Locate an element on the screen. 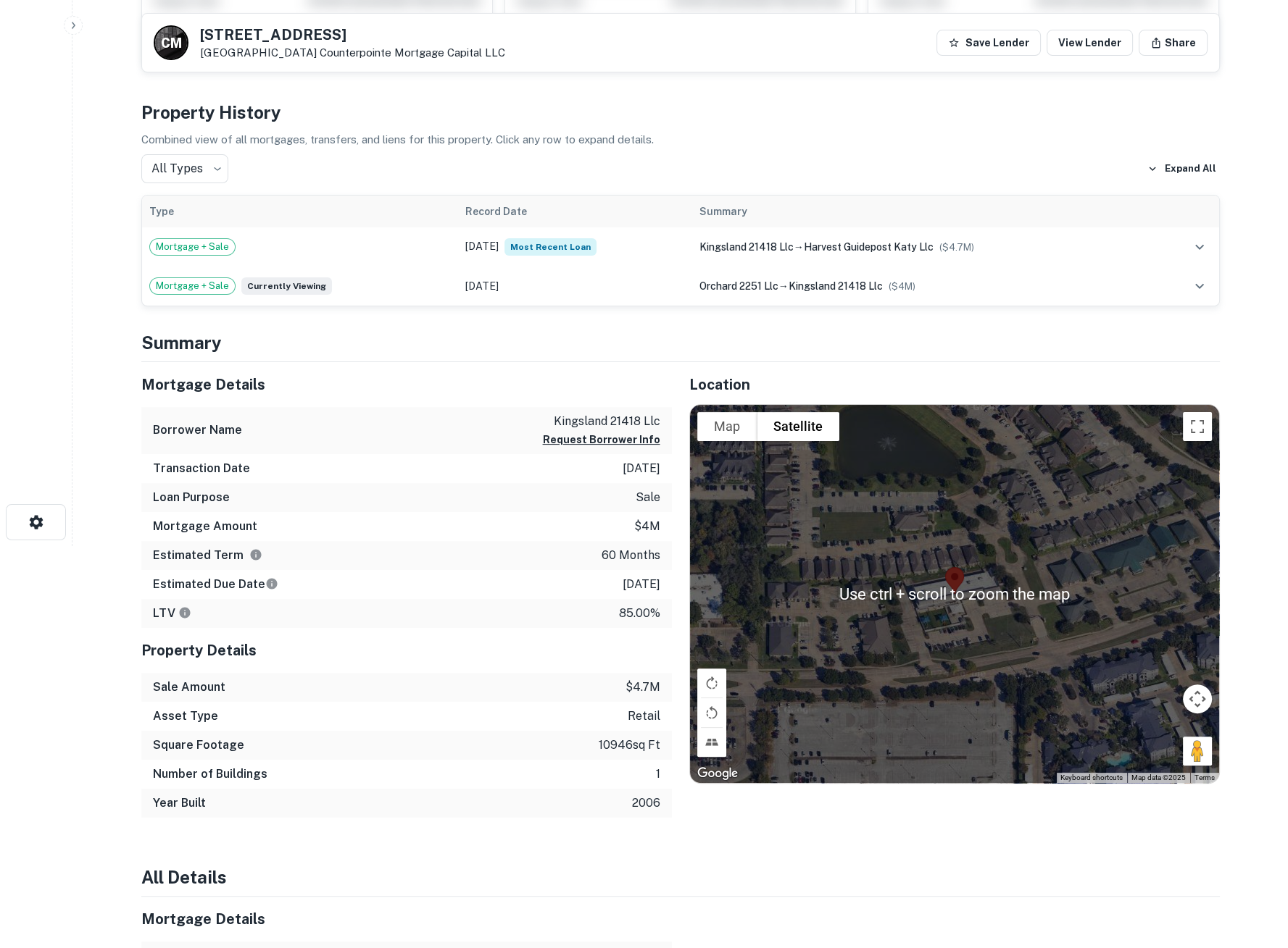 This screenshot has width=1288, height=948. th: Record Date is located at coordinates (575, 211).